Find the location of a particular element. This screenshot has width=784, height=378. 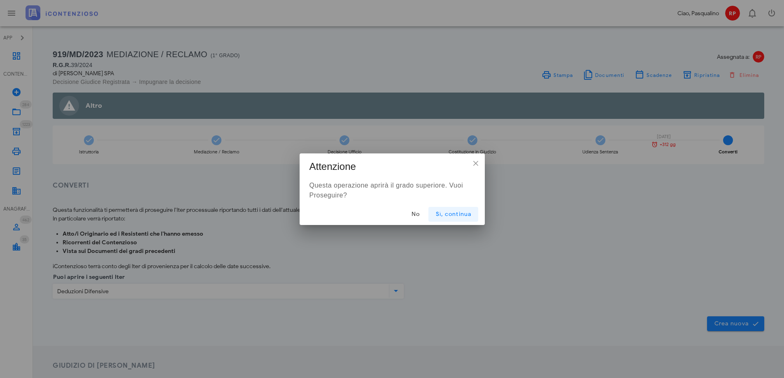

h3: Attenzione is located at coordinates (333, 167).